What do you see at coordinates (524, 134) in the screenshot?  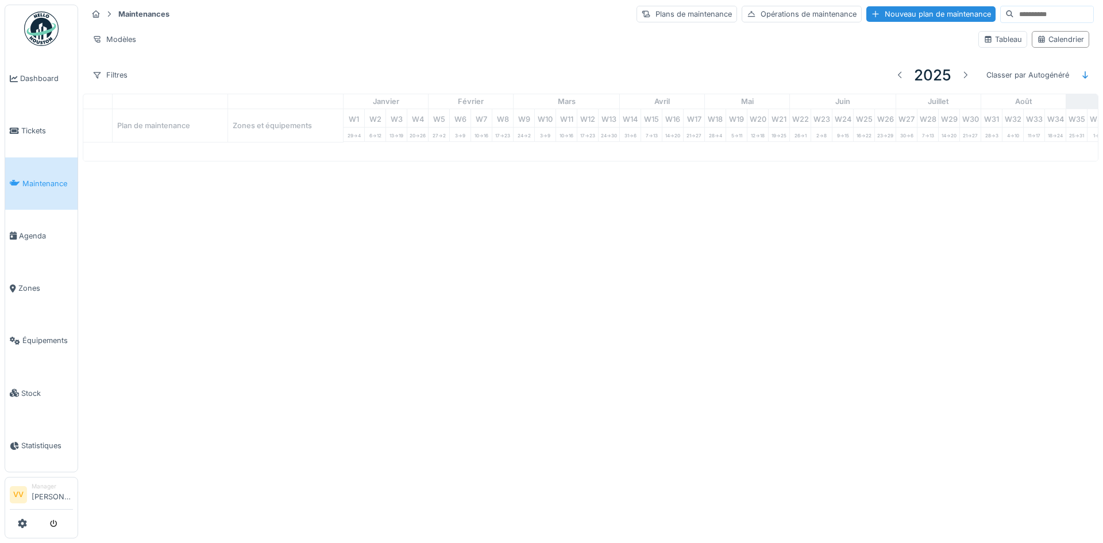 I see `div: 24 -> 2` at bounding box center [524, 134].